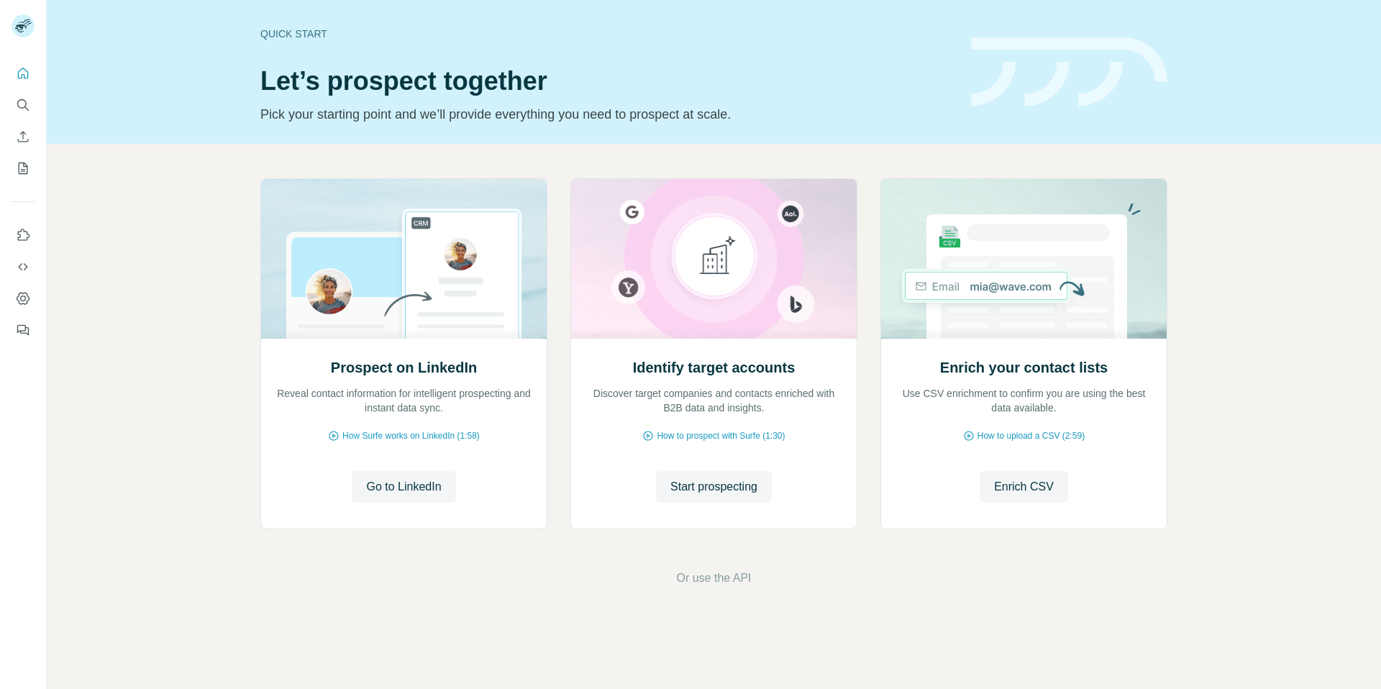  I want to click on h2: Prospect on LinkedIn, so click(403, 367).